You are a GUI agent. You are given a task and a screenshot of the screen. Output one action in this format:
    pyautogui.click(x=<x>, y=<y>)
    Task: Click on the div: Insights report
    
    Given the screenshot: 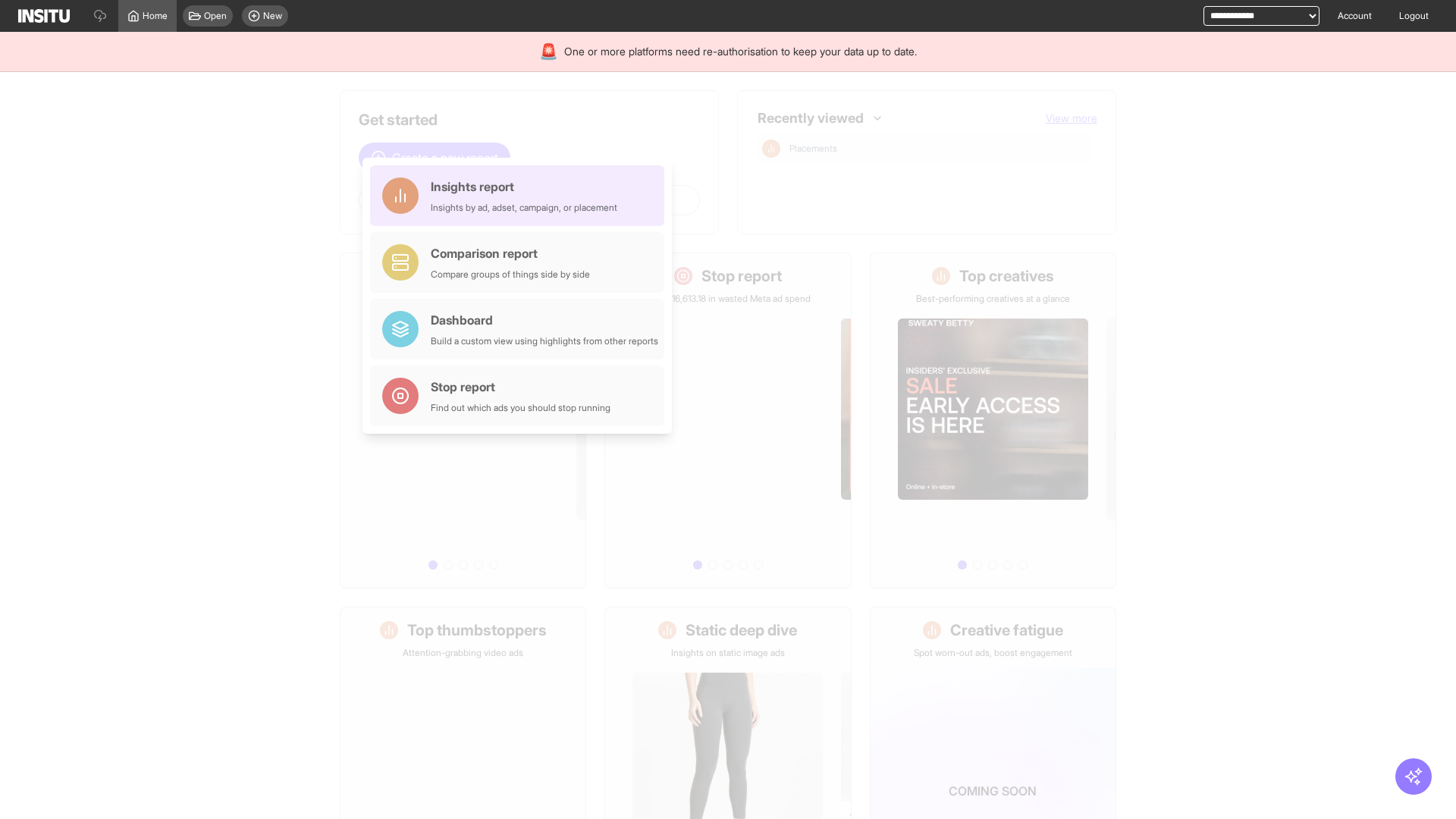 What is the action you would take?
    pyautogui.click(x=524, y=186)
    